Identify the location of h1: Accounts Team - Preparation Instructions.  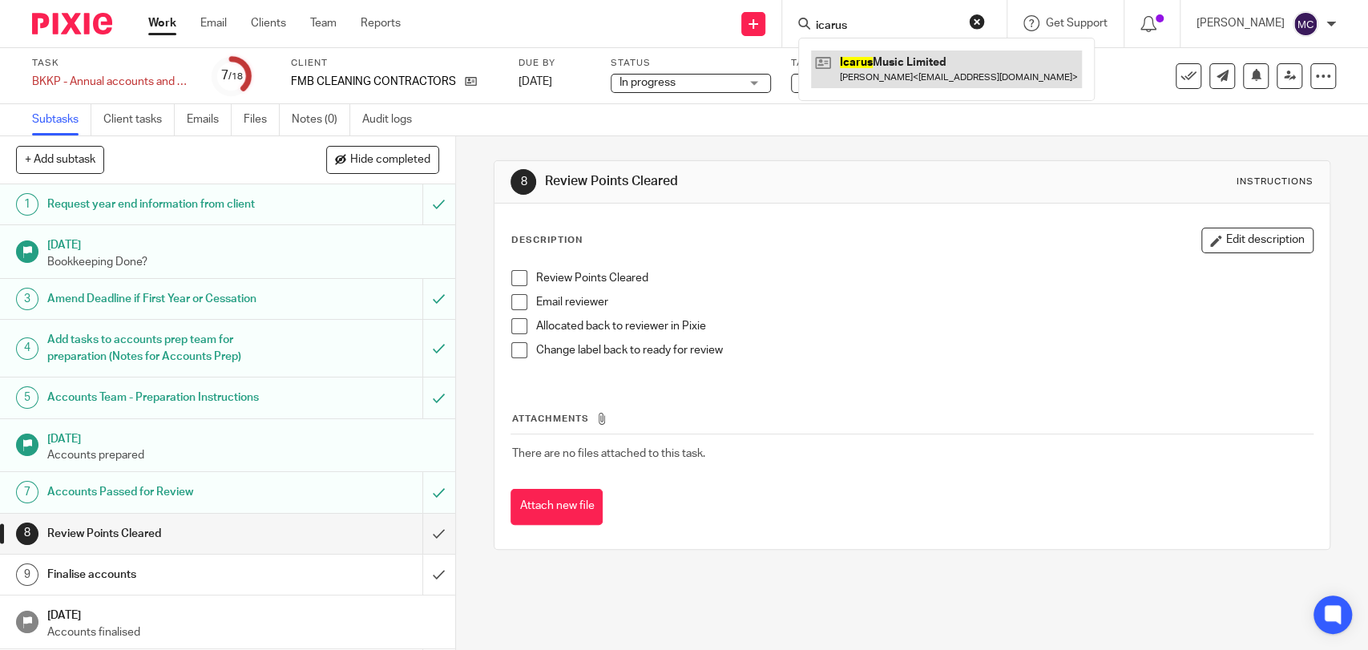
(167, 398).